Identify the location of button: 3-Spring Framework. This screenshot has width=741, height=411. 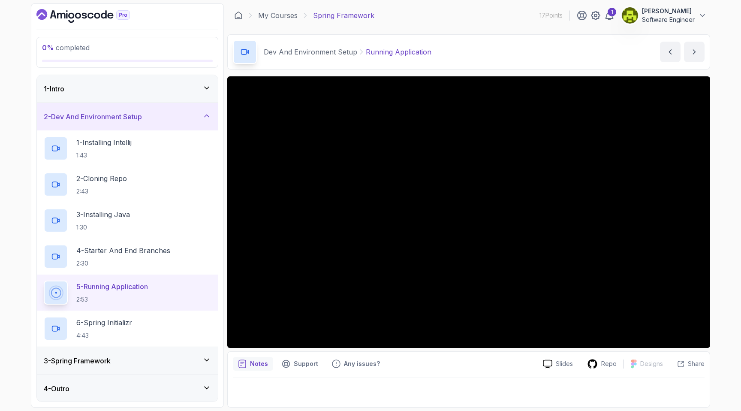
(127, 361).